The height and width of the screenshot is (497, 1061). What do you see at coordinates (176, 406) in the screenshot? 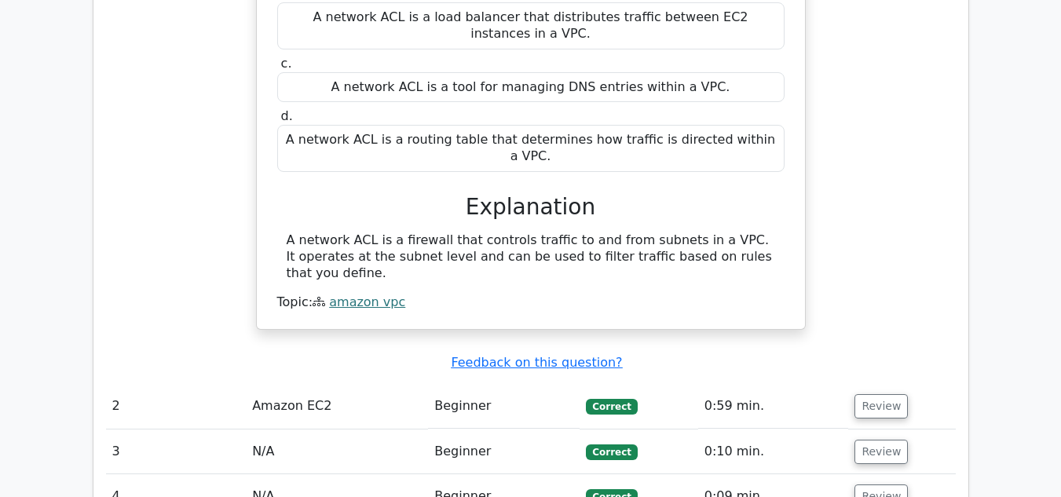
I see `td: 2` at bounding box center [176, 406].